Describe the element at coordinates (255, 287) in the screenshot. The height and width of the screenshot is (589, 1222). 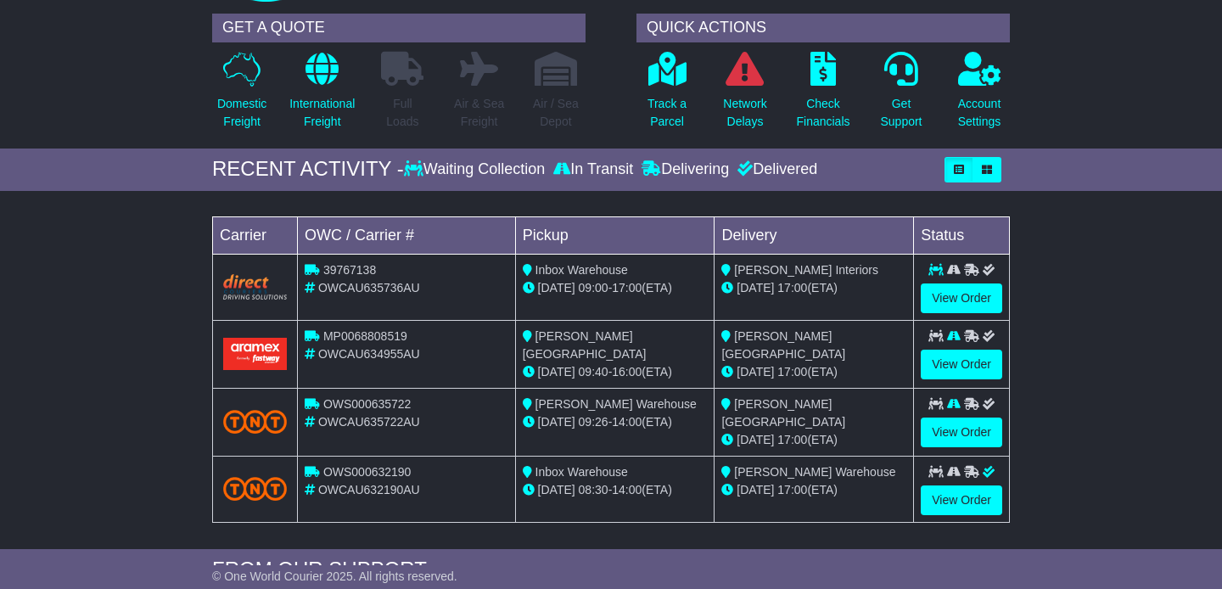
I see `img: Direct.png` at that location.